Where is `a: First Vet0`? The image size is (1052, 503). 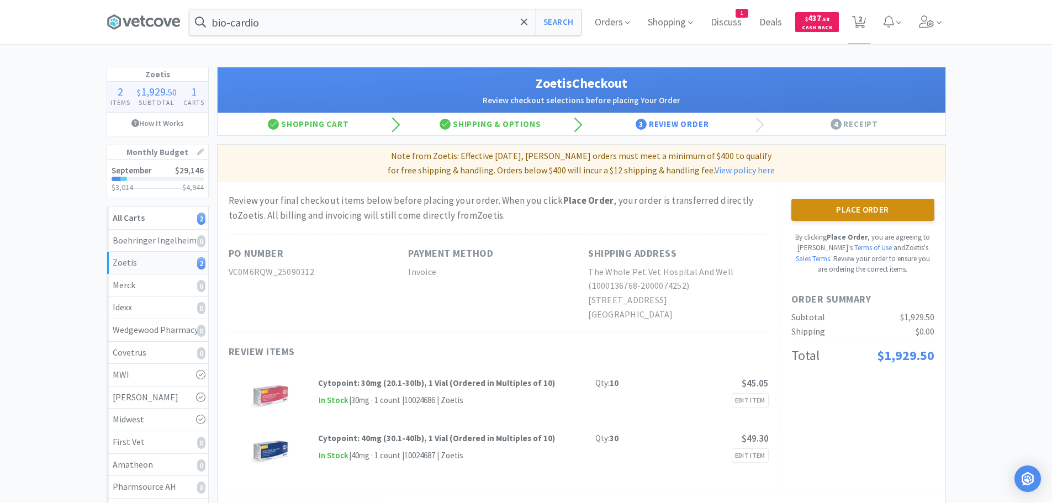
a: First Vet0 is located at coordinates (157, 442).